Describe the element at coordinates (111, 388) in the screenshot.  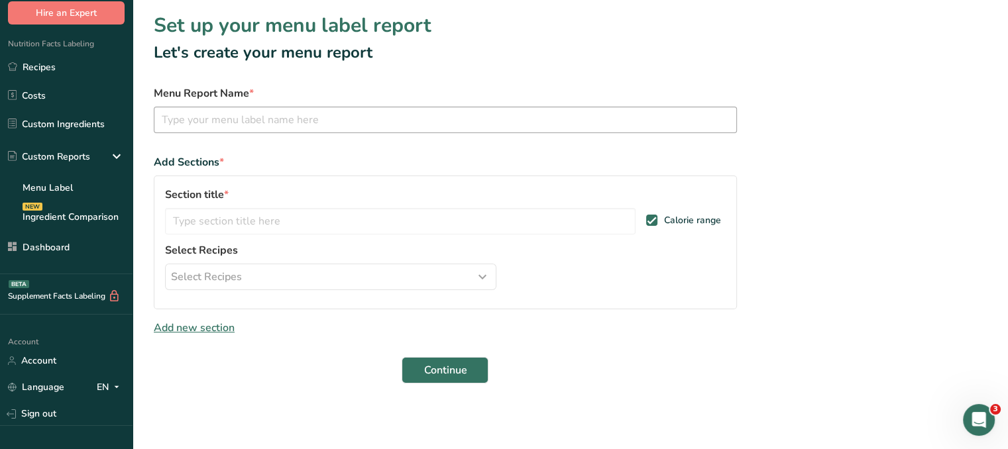
I see `div: EN` at that location.